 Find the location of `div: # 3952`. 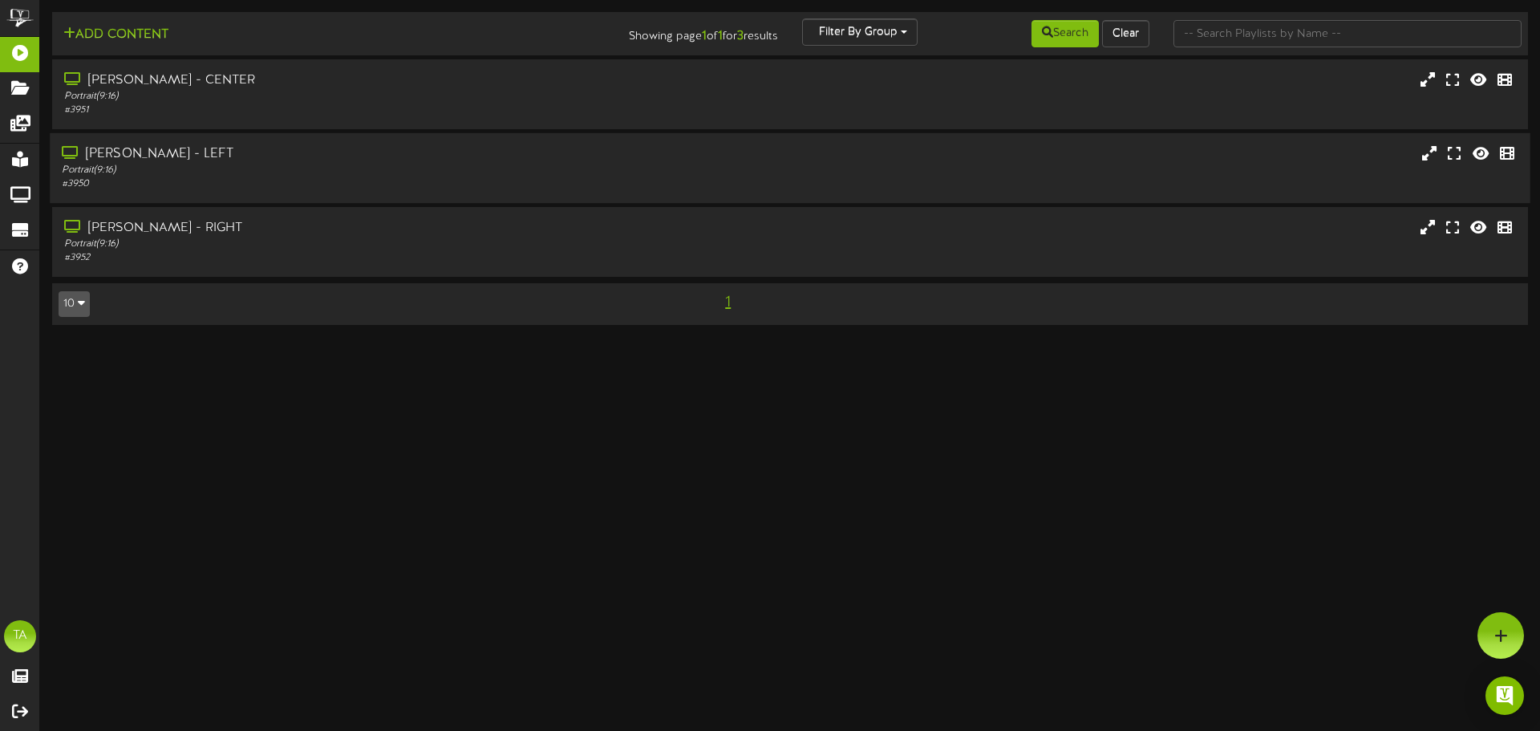

div: # 3952 is located at coordinates (359, 257).